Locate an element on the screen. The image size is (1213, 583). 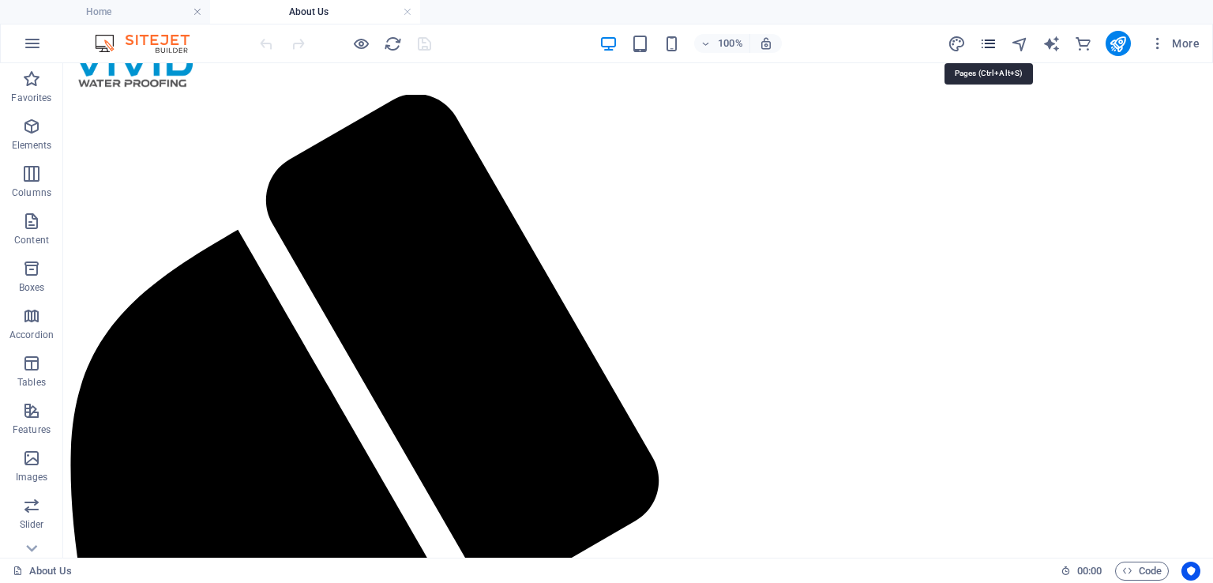
span: 00 00 is located at coordinates (1089, 571).